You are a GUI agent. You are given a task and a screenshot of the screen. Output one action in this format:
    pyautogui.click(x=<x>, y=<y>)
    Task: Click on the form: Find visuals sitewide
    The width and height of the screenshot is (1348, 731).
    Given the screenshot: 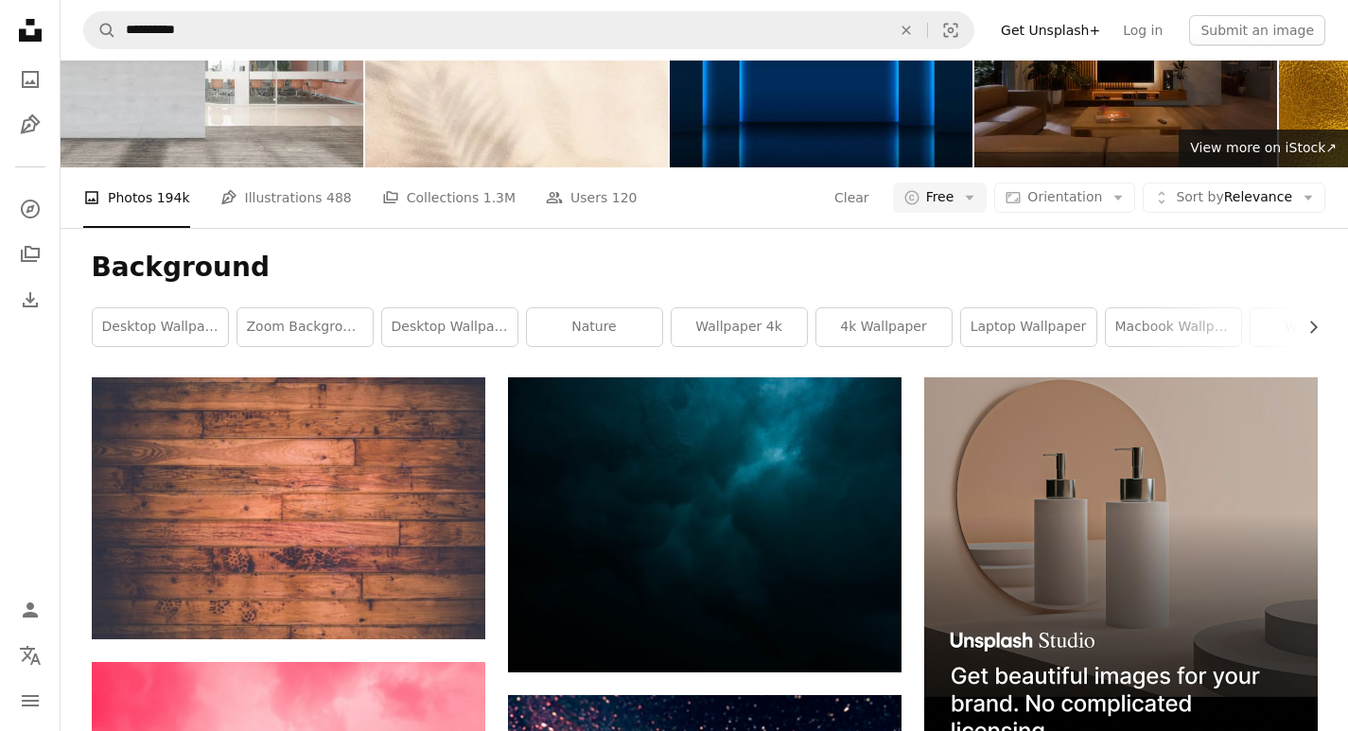 What is the action you would take?
    pyautogui.click(x=529, y=30)
    